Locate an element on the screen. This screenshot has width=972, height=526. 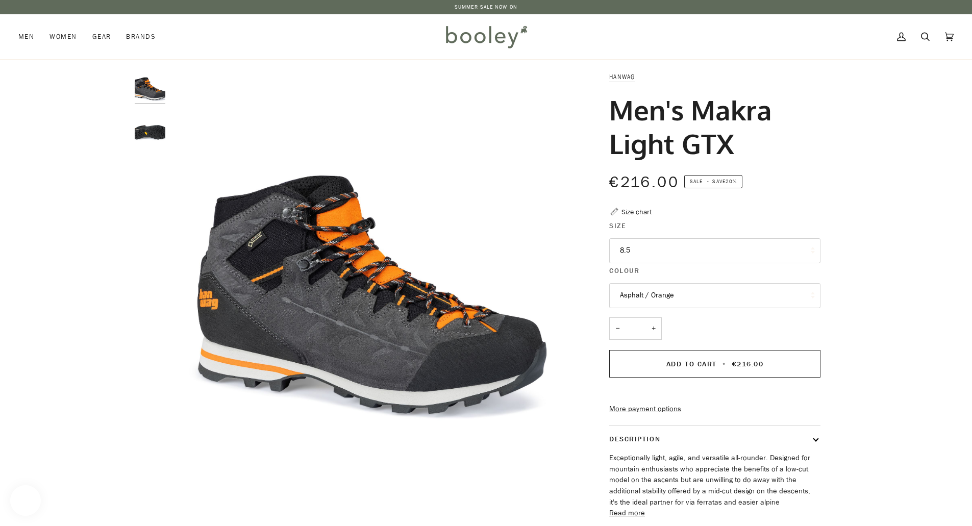
span: Save is located at coordinates (714, 182).